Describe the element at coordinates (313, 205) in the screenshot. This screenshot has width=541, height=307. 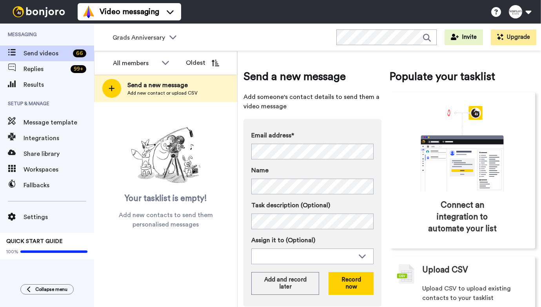
I see `label: Task description (Optional)` at that location.